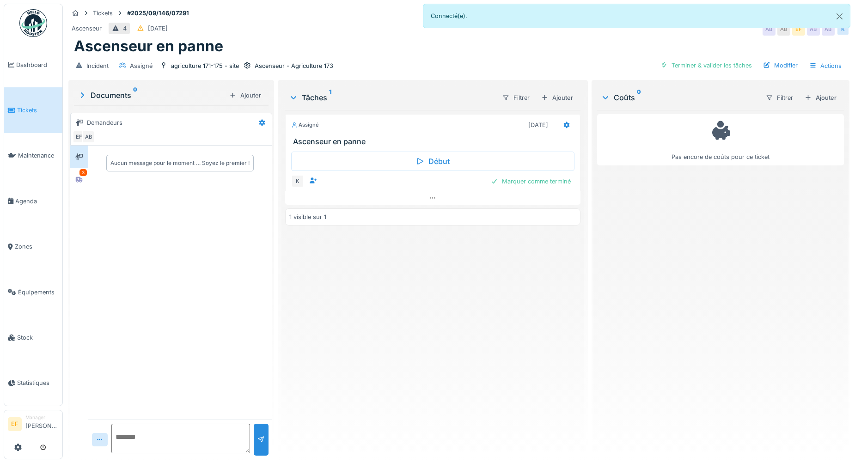 Image resolution: width=855 pixels, height=463 pixels. What do you see at coordinates (15, 424) in the screenshot?
I see `li: EF` at bounding box center [15, 424].